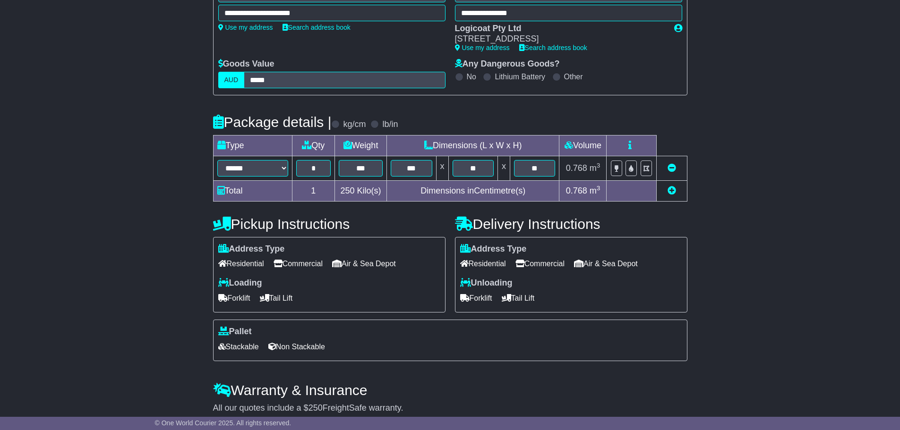 Image resolution: width=900 pixels, height=430 pixels. I want to click on h4: Warranty & Insurance, so click(450, 390).